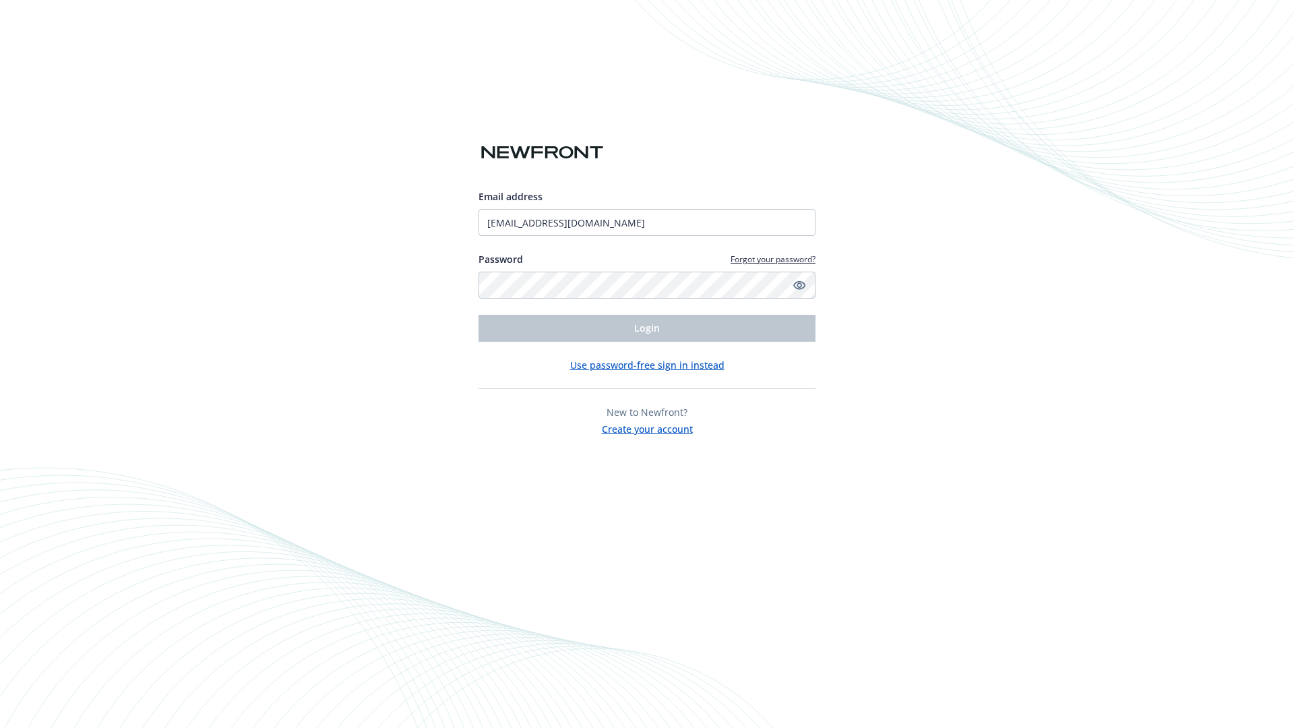 The width and height of the screenshot is (1294, 728). What do you see at coordinates (501, 259) in the screenshot?
I see `label: Password` at bounding box center [501, 259].